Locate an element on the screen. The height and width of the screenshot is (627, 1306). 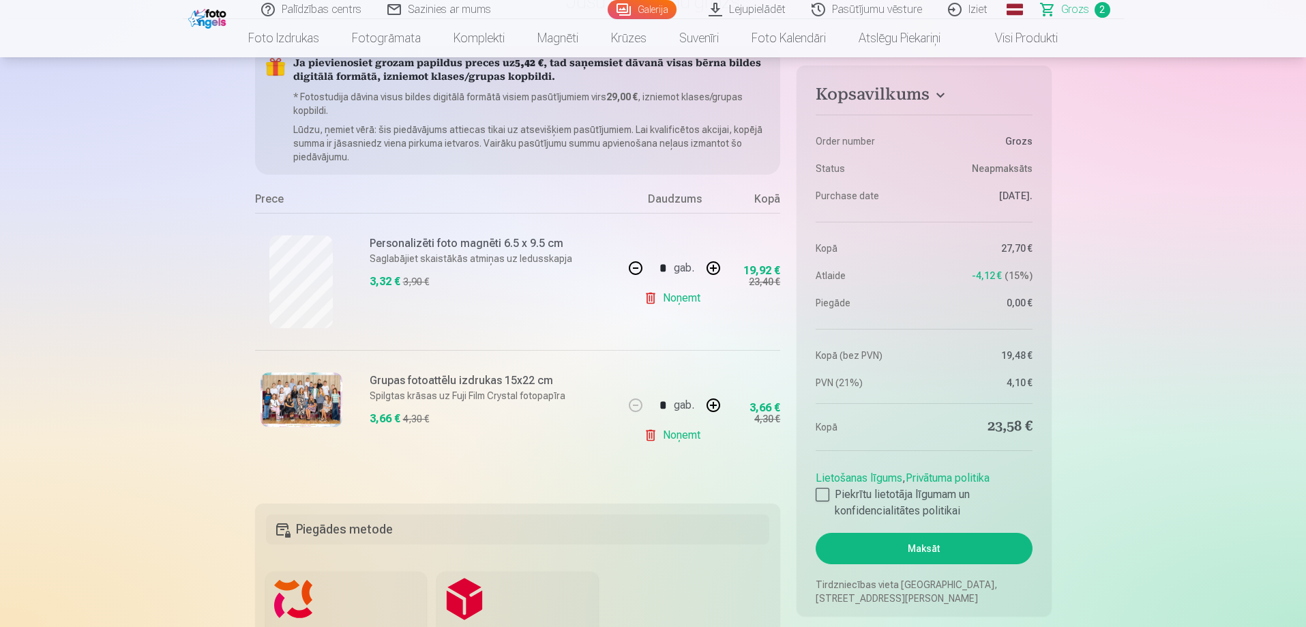
div: 3,90 € is located at coordinates (416, 282).